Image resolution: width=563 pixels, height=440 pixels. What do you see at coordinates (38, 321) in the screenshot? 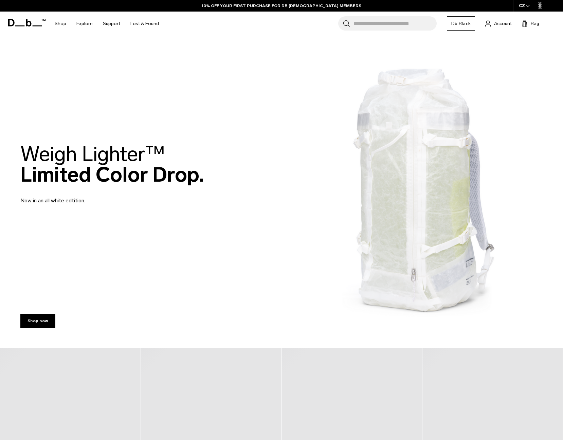
I see `a: Shop now` at bounding box center [38, 321].